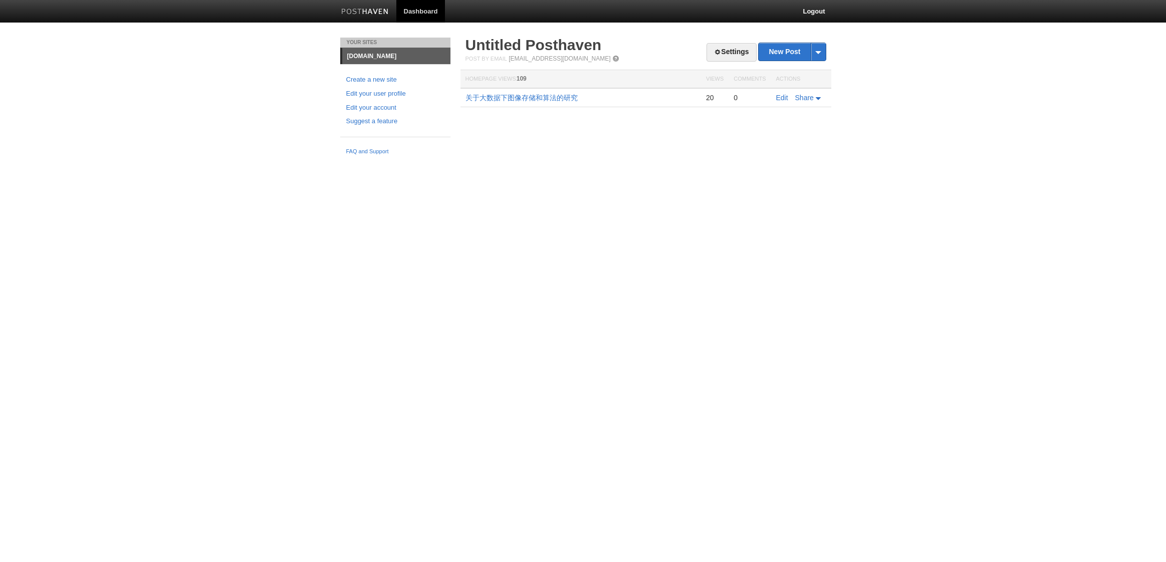 This screenshot has width=1166, height=562. What do you see at coordinates (782, 98) in the screenshot?
I see `a: Edit` at bounding box center [782, 98].